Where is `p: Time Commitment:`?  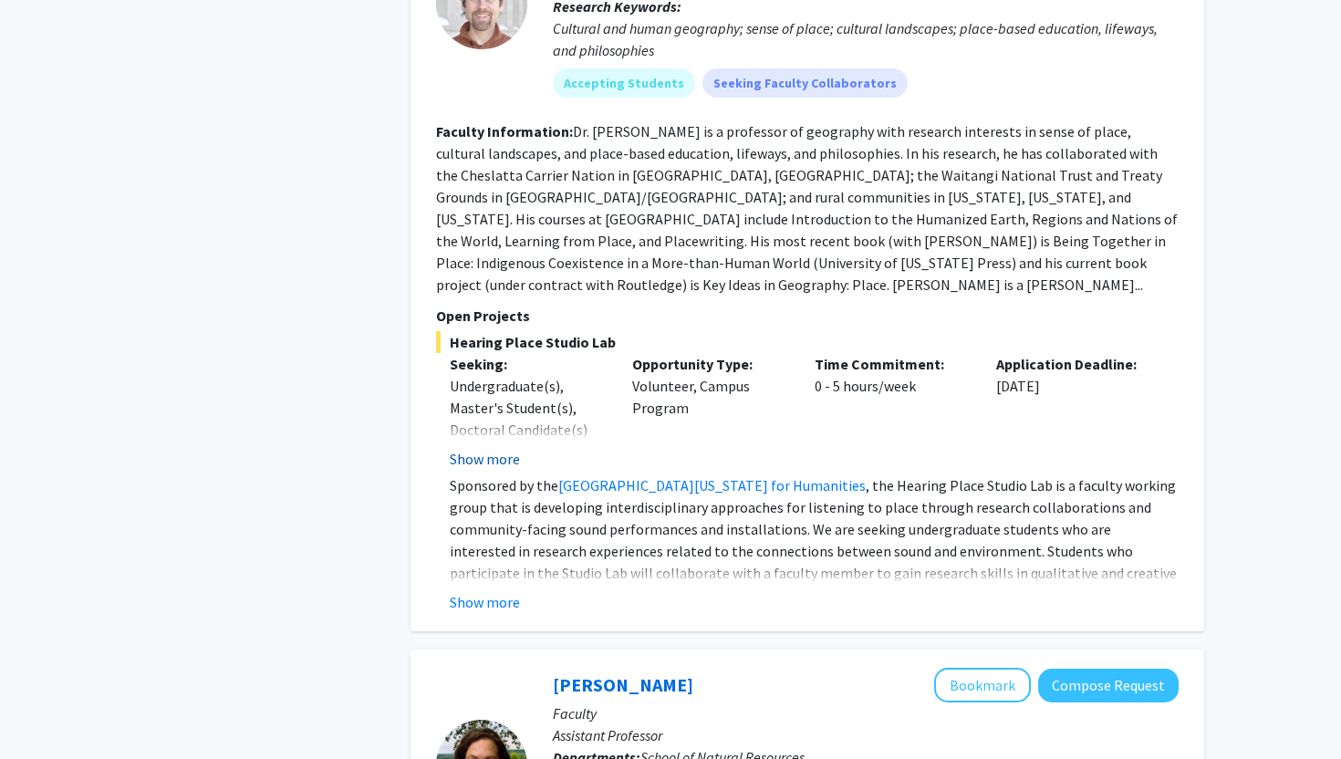 p: Time Commitment: is located at coordinates (892, 364).